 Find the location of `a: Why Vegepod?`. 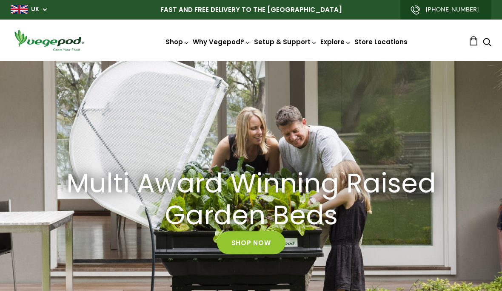

a: Why Vegepod? is located at coordinates (222, 42).